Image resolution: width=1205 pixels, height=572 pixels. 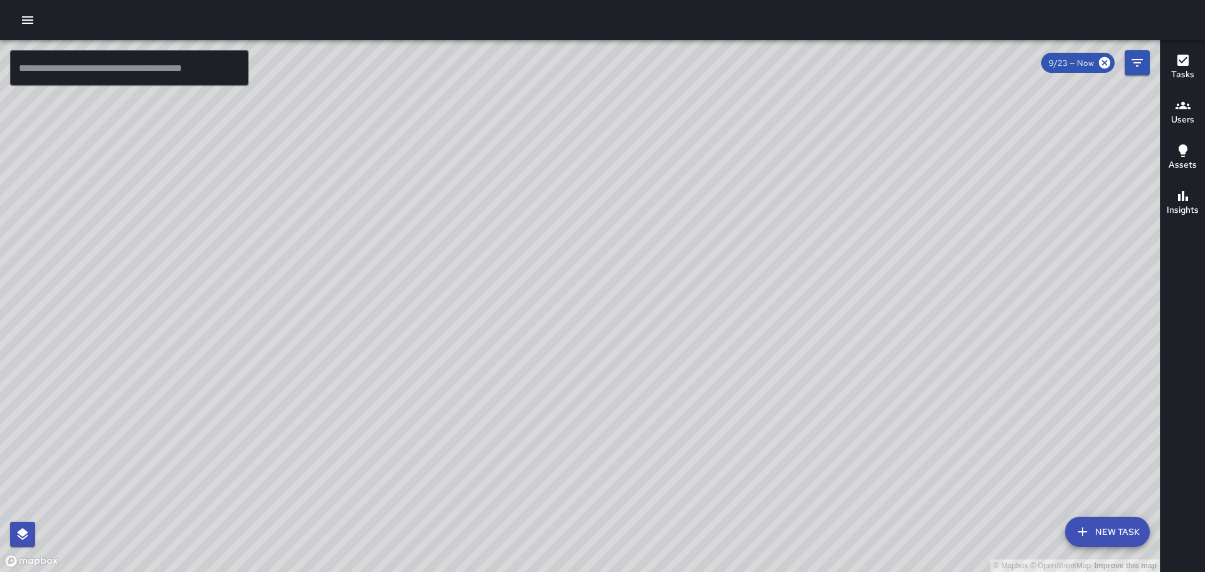 I want to click on button: Users, so click(x=1182, y=113).